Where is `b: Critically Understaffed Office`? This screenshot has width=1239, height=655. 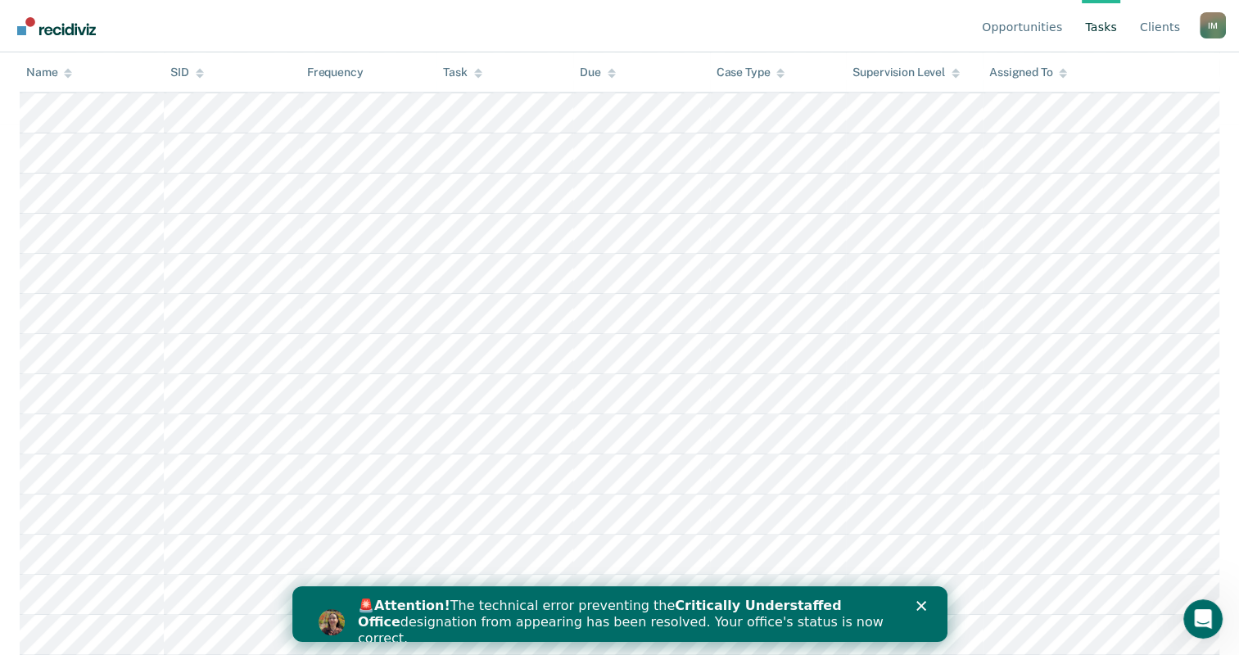
b: Critically Understaffed Office is located at coordinates (307, 27).